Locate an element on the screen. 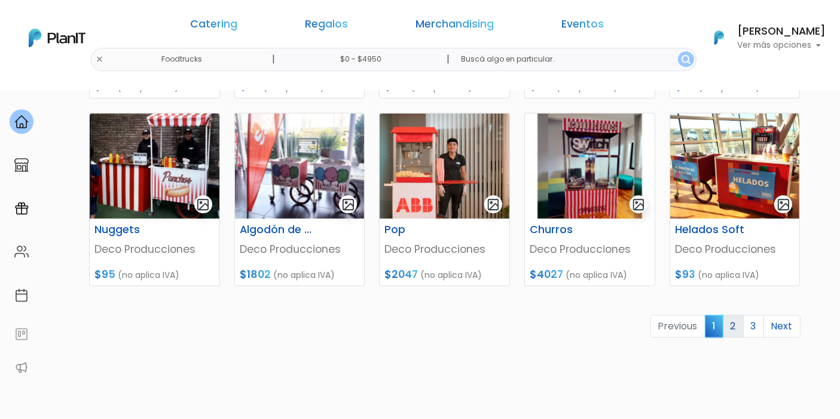 This screenshot has width=840, height=419. a: Eventos is located at coordinates (582, 26).